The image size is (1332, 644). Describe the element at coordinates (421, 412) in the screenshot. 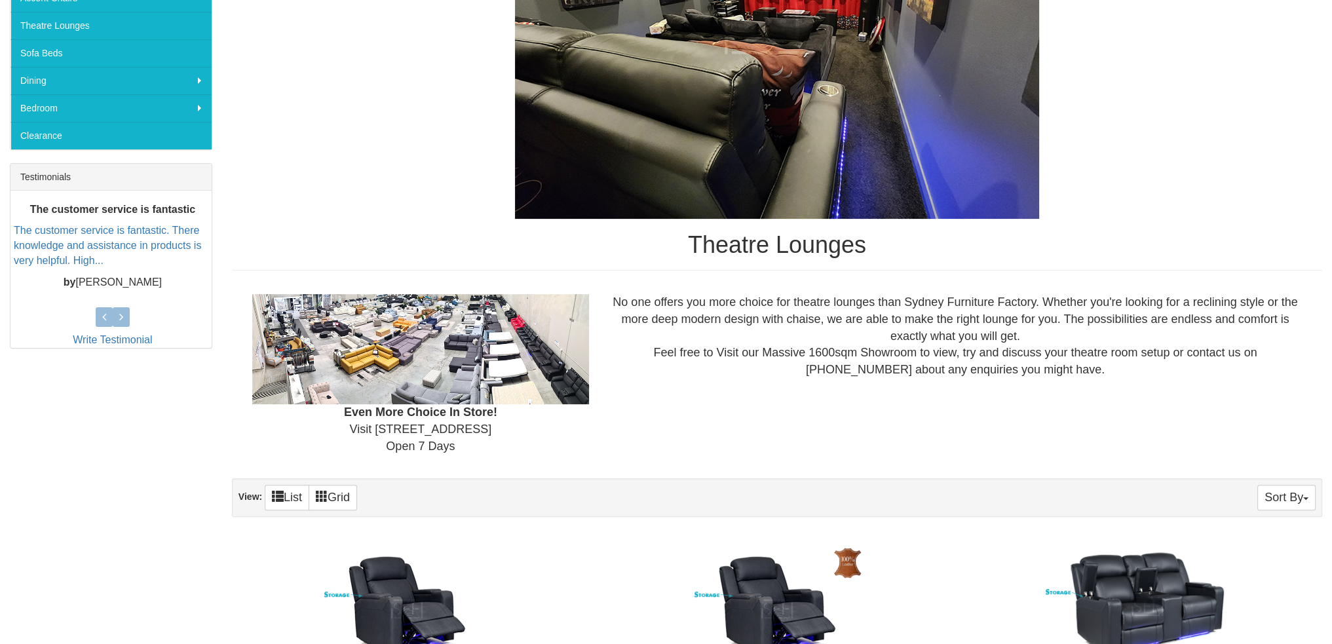

I see `b: Even More Choice In Store!` at that location.